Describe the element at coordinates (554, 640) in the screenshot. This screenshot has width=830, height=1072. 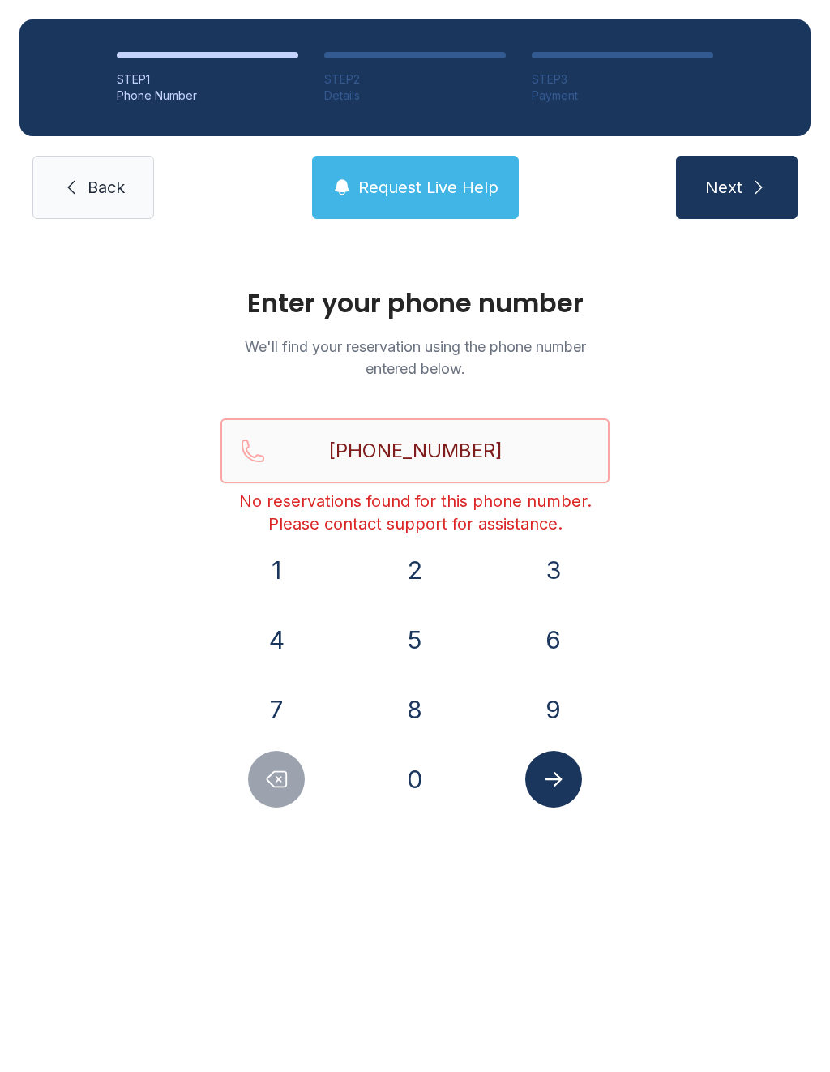
I see `button: 6` at that location.